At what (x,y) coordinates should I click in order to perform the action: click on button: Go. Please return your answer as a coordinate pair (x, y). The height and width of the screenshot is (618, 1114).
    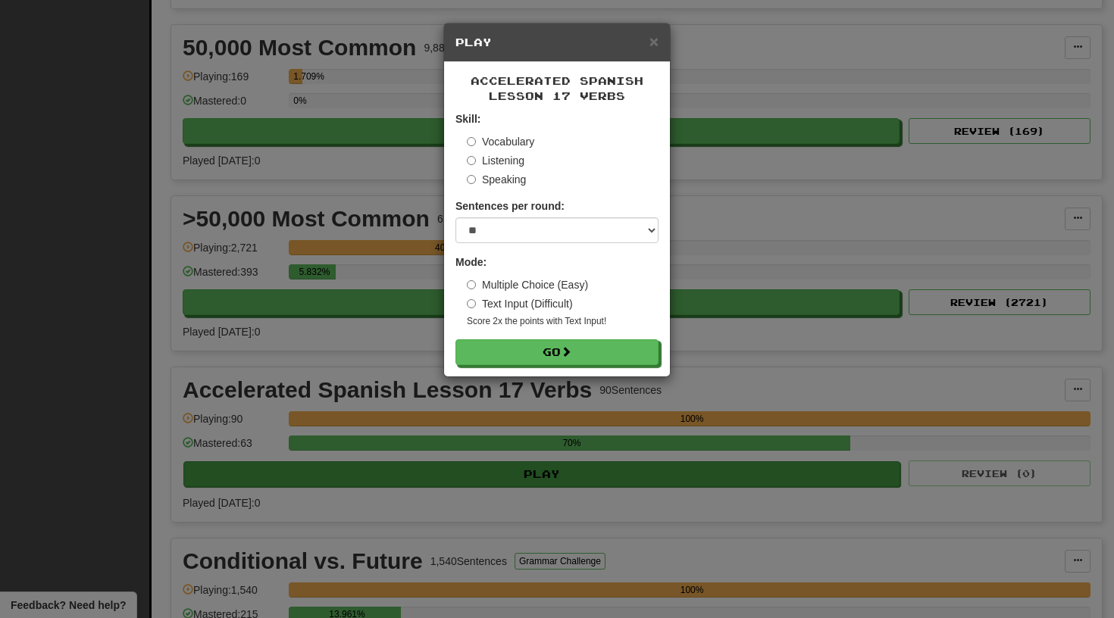
    Looking at the image, I should click on (557, 352).